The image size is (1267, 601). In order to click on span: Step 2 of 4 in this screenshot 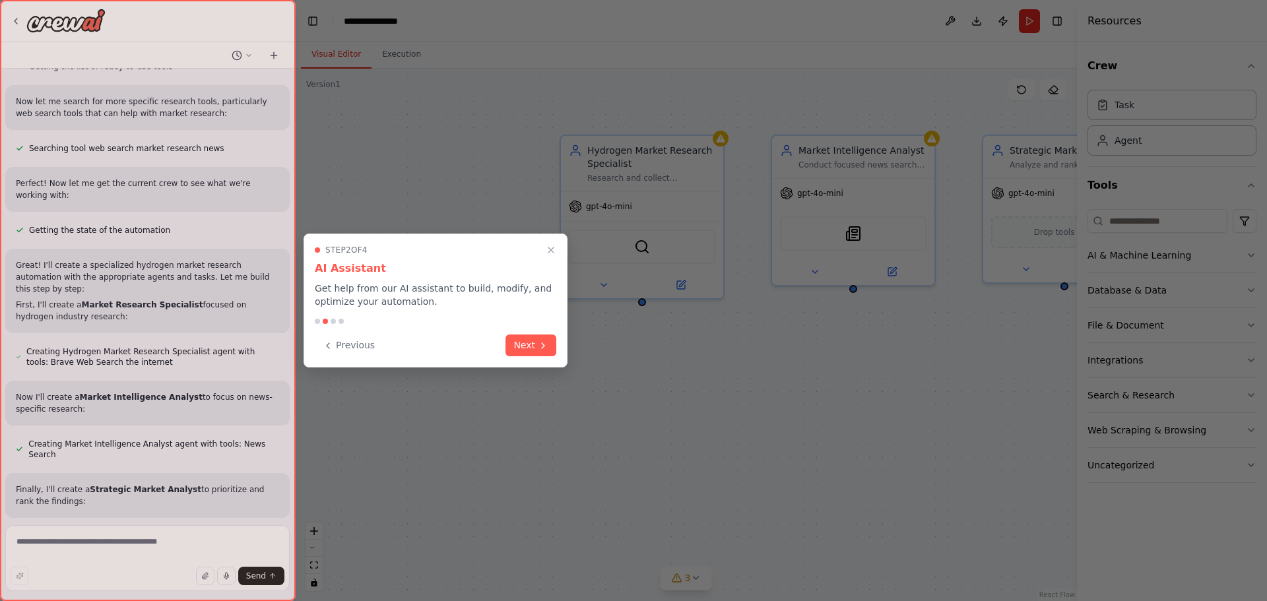, I will do `click(346, 250)`.